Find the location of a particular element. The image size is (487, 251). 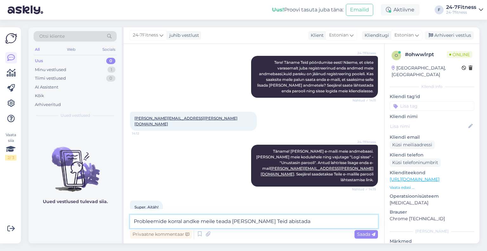

span: Tere! Täname Teid pöördumise eest! Näeme, et olete varasemalt juba registreerinud enda andmed mei... is located at coordinates (316, 76).